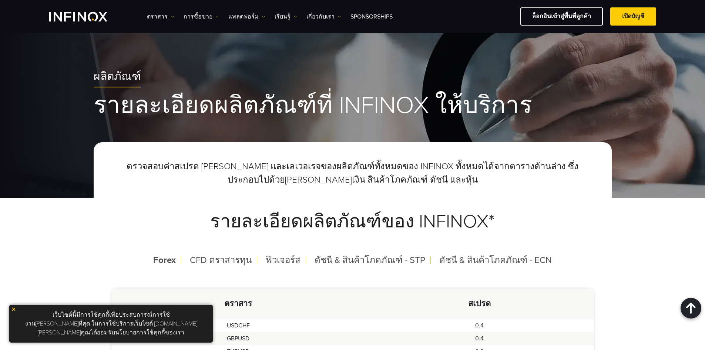 This screenshot has height=350, width=705. Describe the element at coordinates (479, 304) in the screenshot. I see `th: สเปรด` at that location.